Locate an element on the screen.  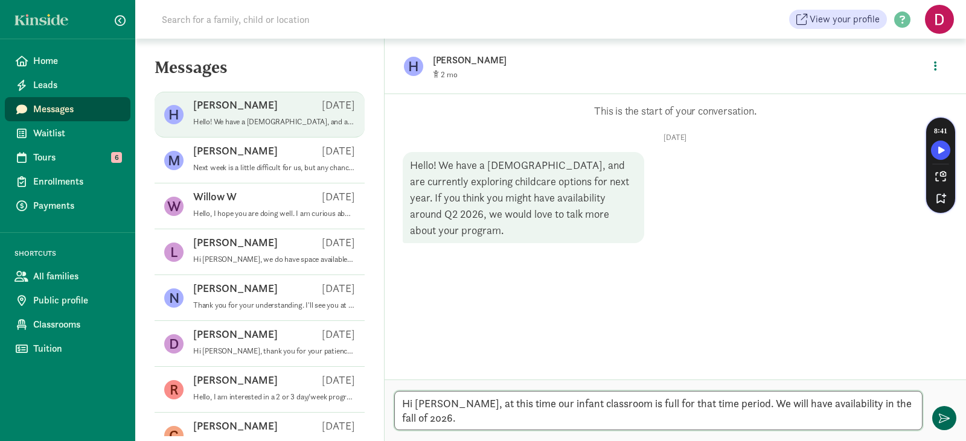
a: Waitlist is located at coordinates (68, 133).